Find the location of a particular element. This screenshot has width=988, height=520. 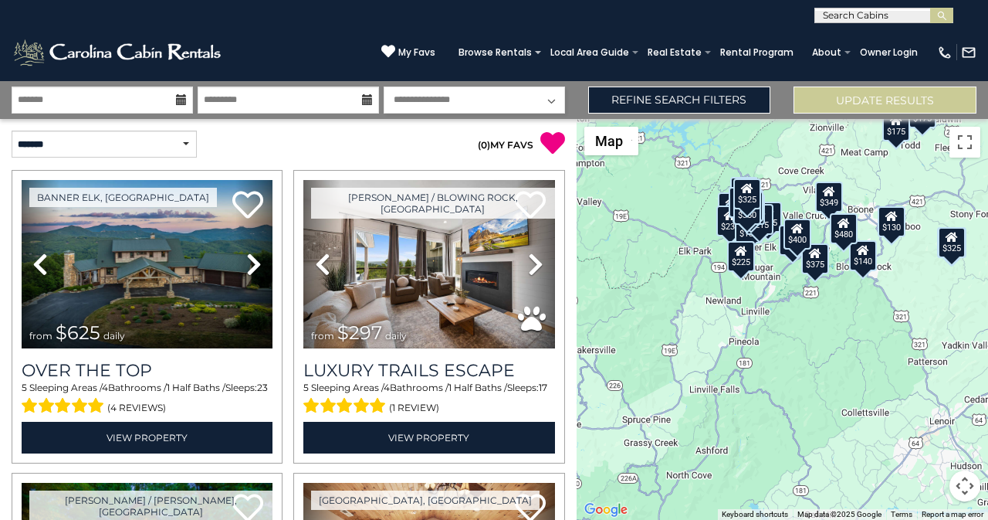

span: 17 is located at coordinates (543, 387).